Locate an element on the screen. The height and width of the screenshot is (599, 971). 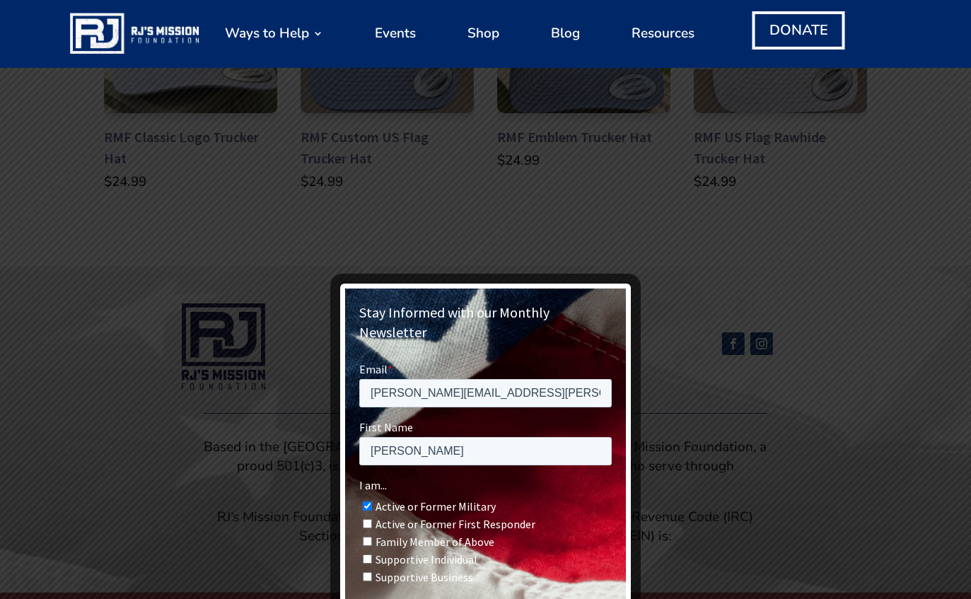
a: Shop is located at coordinates (483, 33).